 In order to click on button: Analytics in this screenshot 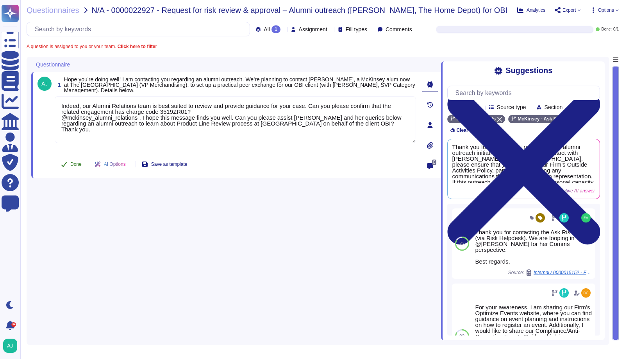, I will do `click(531, 10)`.